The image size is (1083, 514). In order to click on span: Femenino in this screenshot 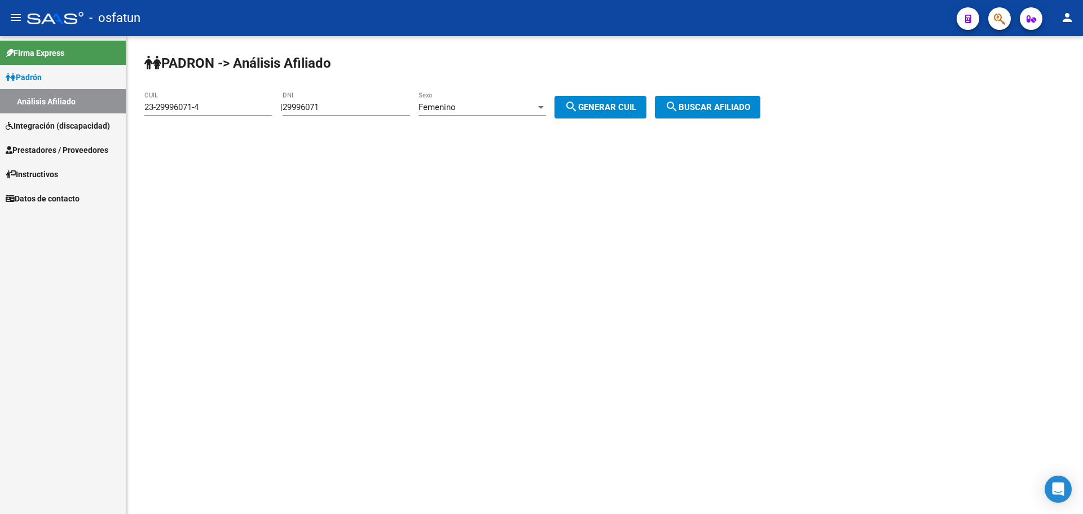, I will do `click(437, 107)`.